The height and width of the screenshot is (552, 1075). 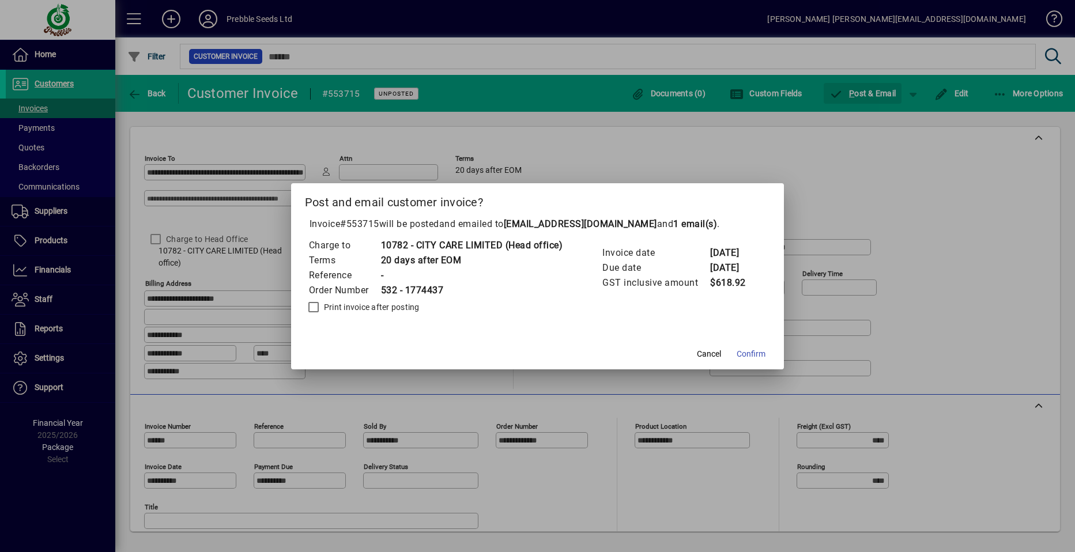 I want to click on h2: Post and email customer invoice?, so click(x=538, y=200).